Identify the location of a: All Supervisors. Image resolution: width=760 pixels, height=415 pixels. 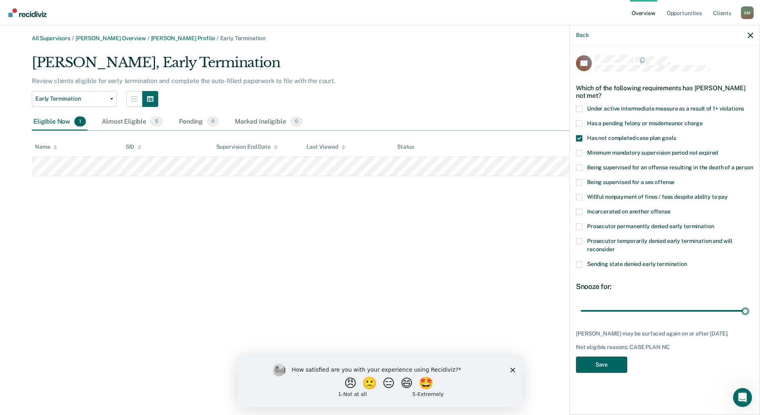
(51, 38).